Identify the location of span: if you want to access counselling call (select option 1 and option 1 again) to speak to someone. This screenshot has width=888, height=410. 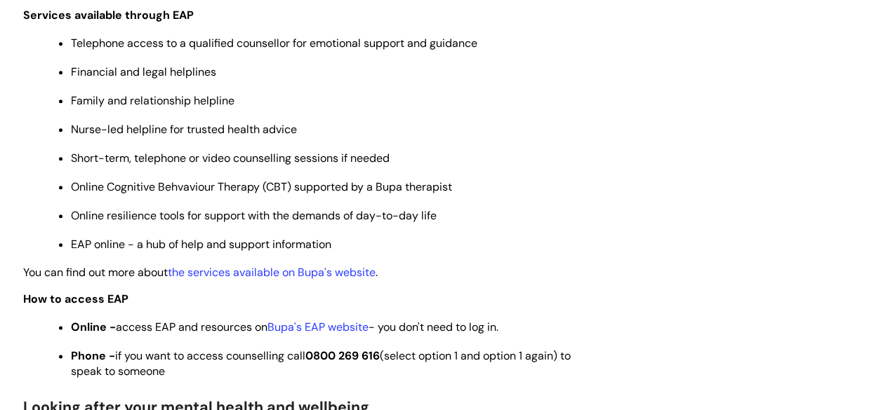
(321, 363).